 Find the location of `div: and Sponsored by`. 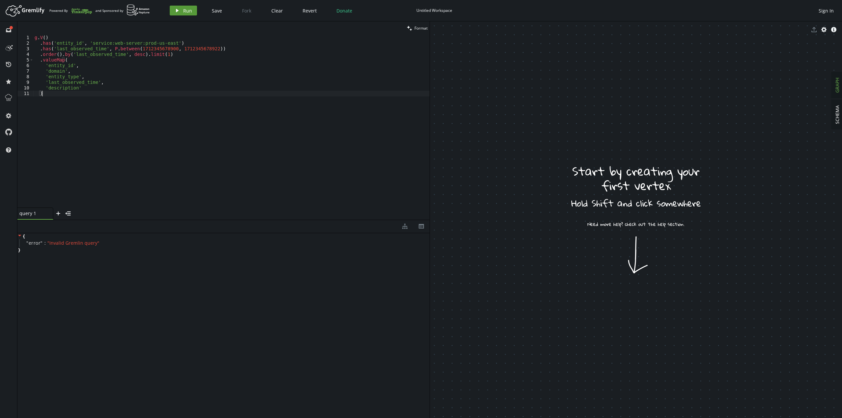

div: and Sponsored by is located at coordinates (123, 11).